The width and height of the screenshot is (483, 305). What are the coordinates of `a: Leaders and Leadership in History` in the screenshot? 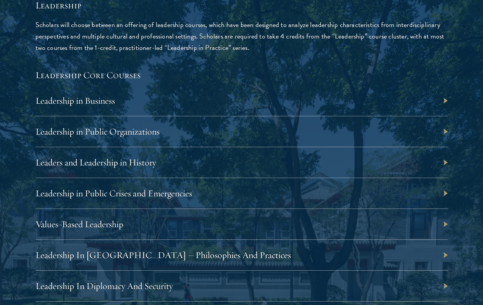 It's located at (96, 163).